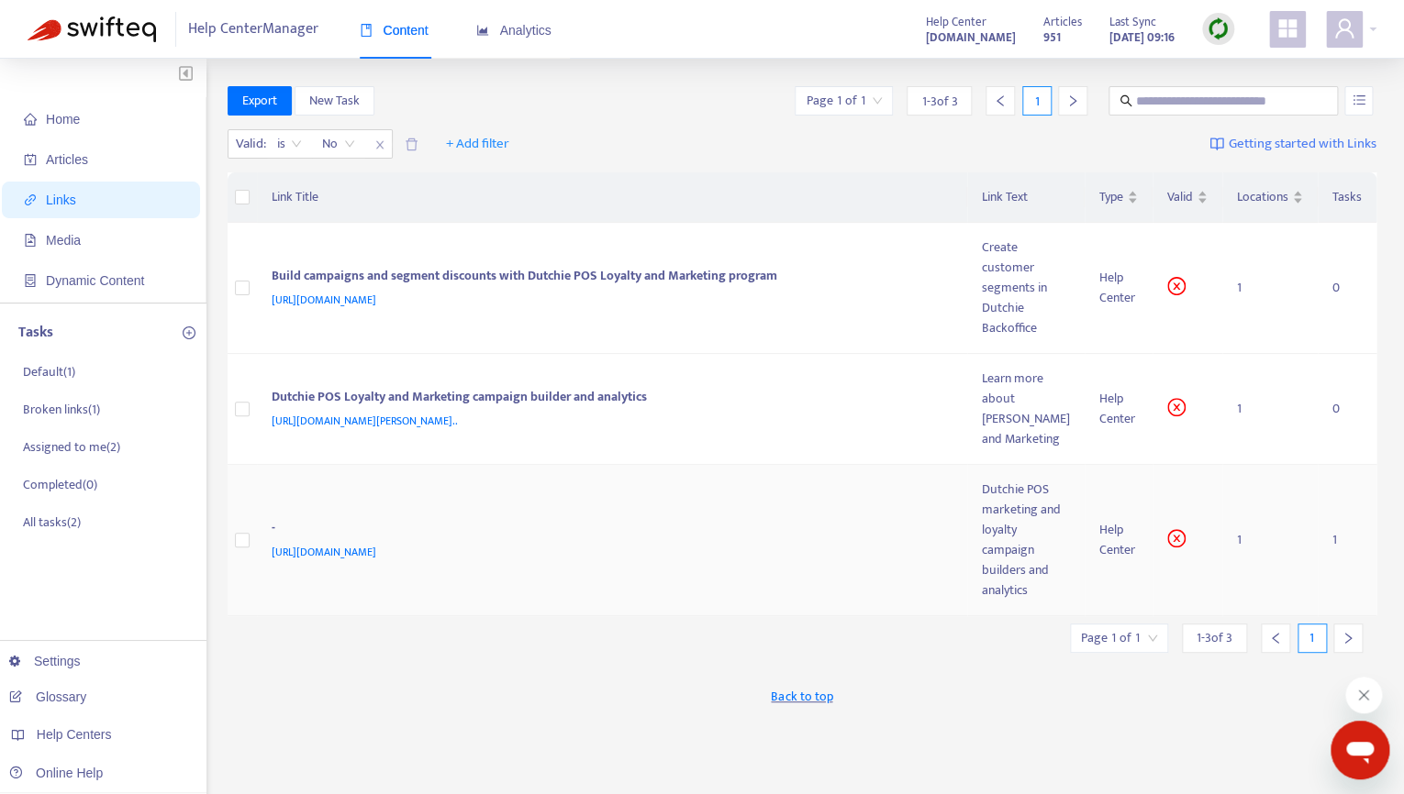 The image size is (1404, 794). I want to click on div: Create customer segments in Dutchie Backoffice, so click(1026, 288).